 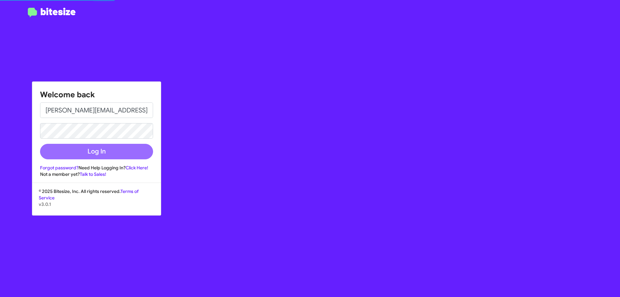 I want to click on a: Forgot password?, so click(x=59, y=168).